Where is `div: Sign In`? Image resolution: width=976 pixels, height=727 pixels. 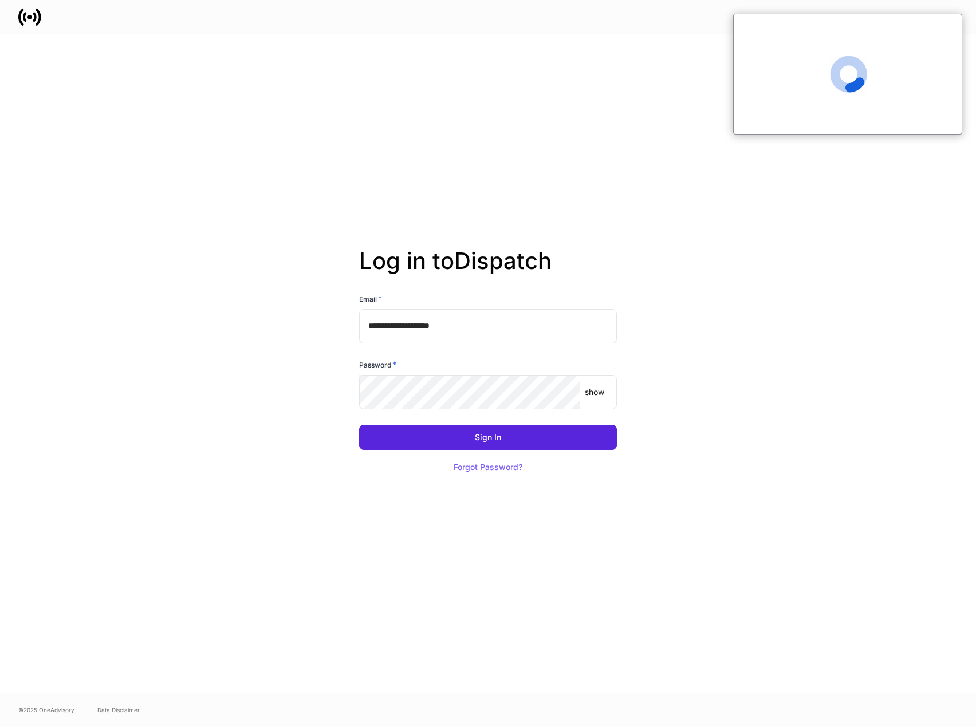
div: Sign In is located at coordinates (488, 438).